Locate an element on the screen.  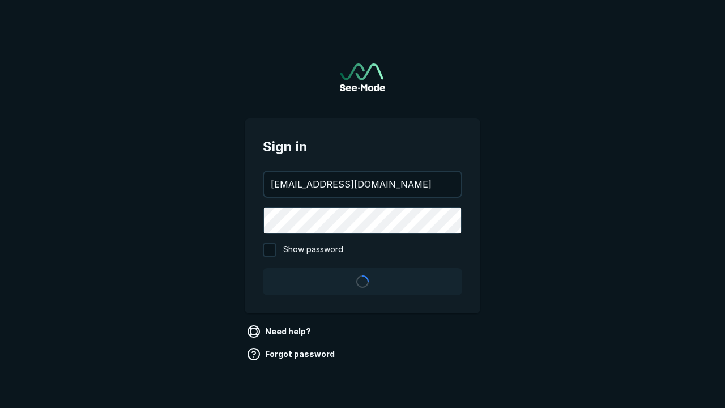
a: Forgot password is located at coordinates (292, 354).